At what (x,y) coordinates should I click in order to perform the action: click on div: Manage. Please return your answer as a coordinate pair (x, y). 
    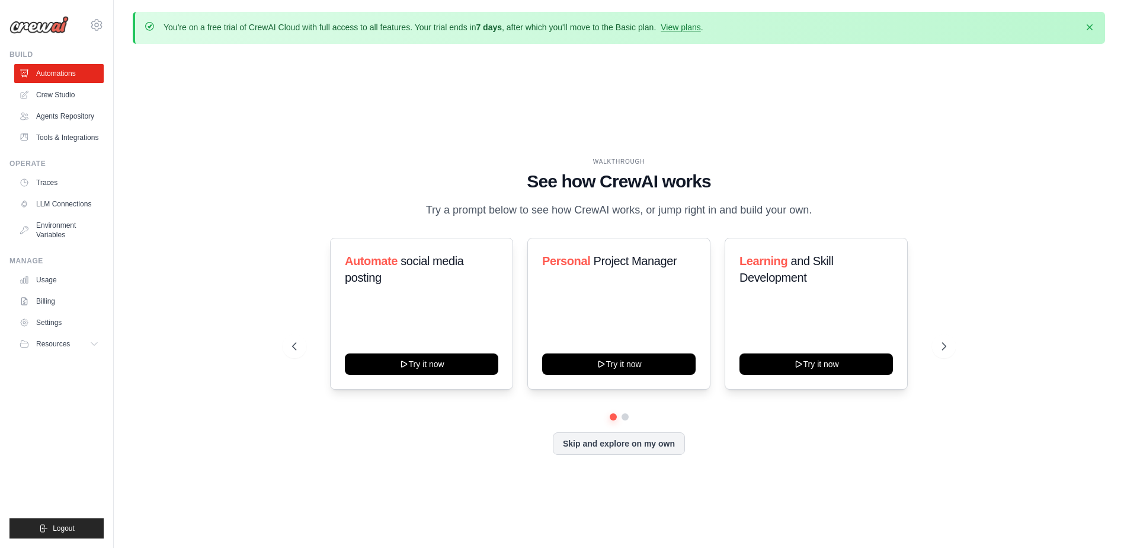
    Looking at the image, I should click on (56, 261).